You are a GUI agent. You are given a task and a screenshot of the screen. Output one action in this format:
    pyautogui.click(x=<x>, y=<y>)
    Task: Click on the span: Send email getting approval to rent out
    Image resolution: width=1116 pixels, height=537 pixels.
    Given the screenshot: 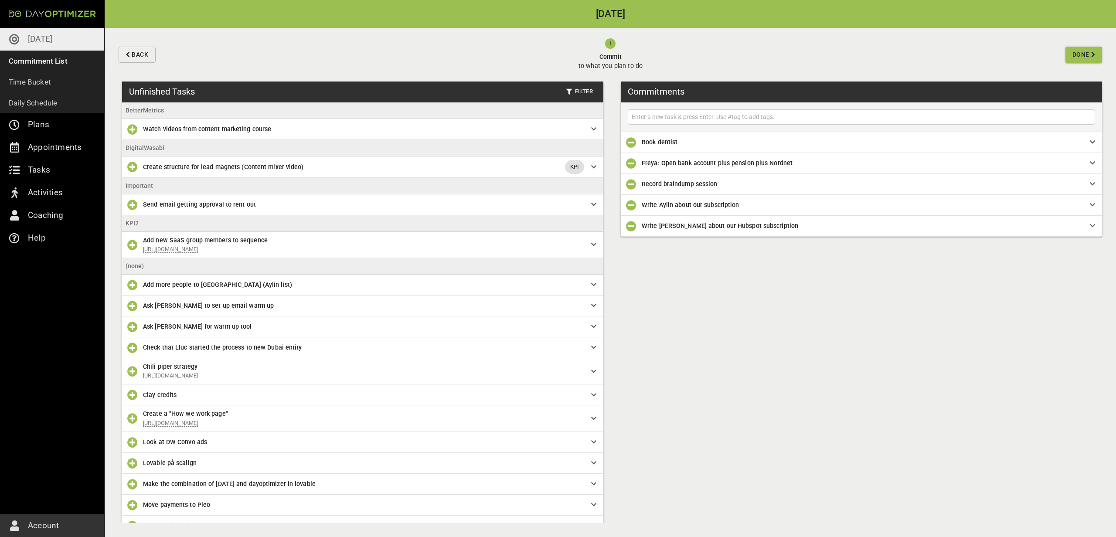 What is the action you would take?
    pyautogui.click(x=199, y=204)
    